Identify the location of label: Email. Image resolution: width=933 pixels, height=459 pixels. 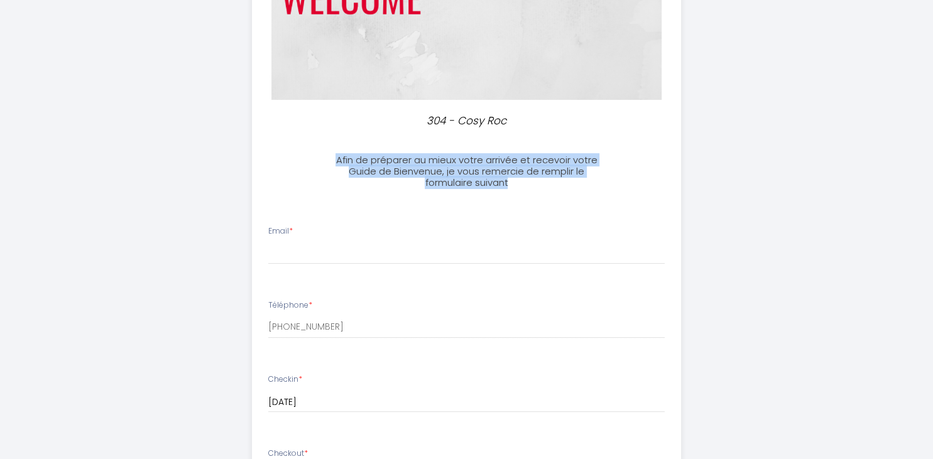
(280, 231).